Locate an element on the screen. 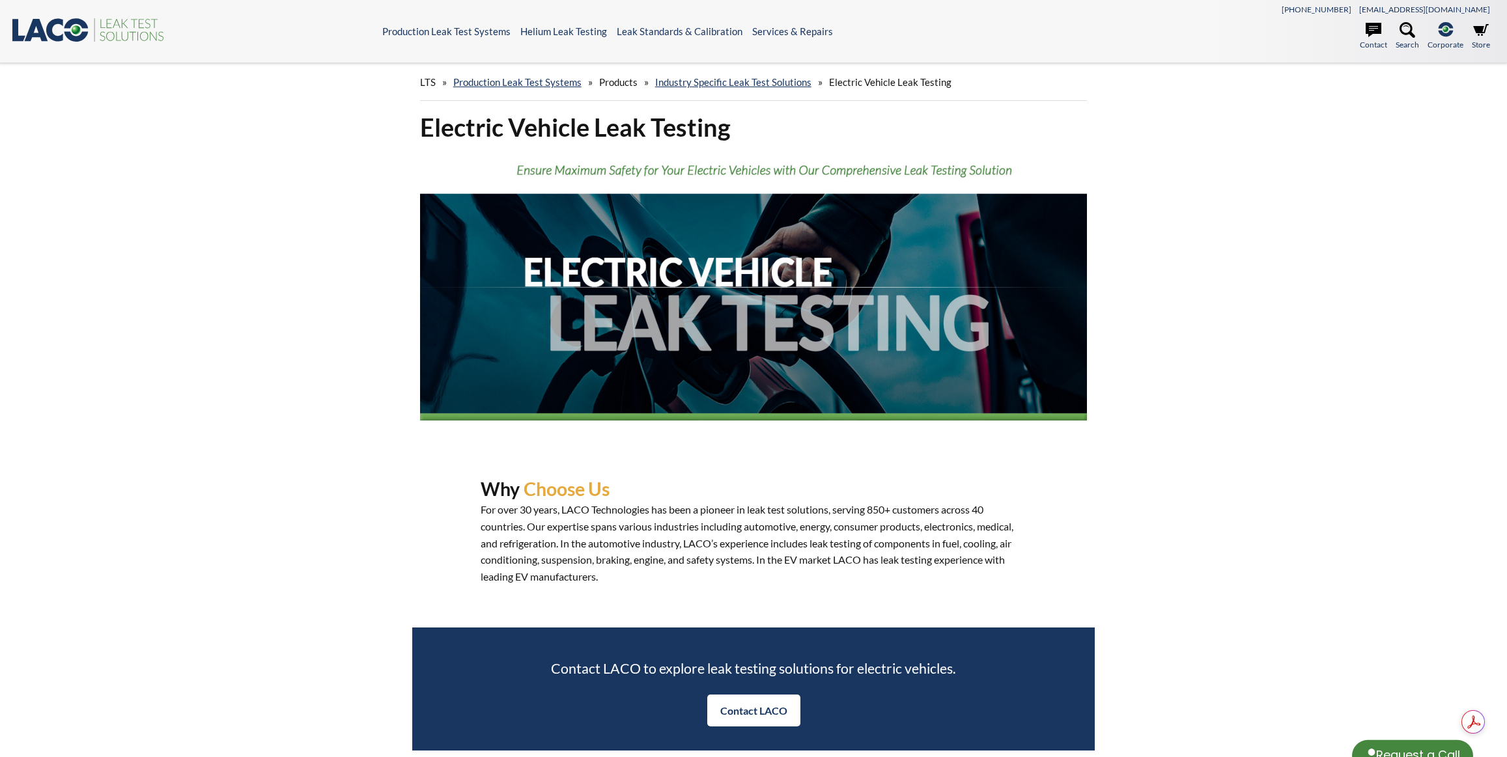 The height and width of the screenshot is (757, 1507). h1: Electric Vehicle Leak Testing is located at coordinates (753, 127).